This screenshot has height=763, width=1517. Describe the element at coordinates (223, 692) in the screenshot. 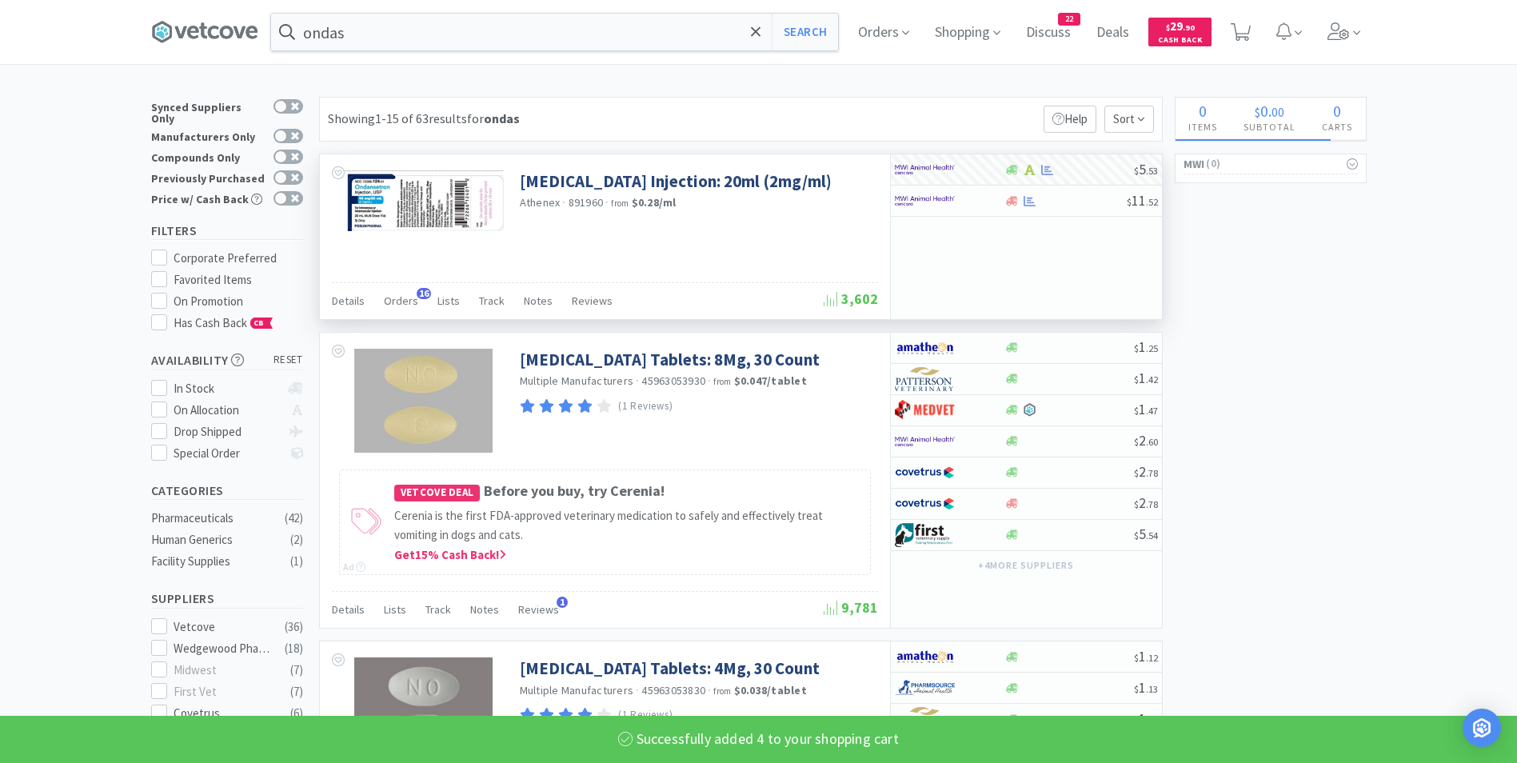

I see `div: First Vet` at that location.